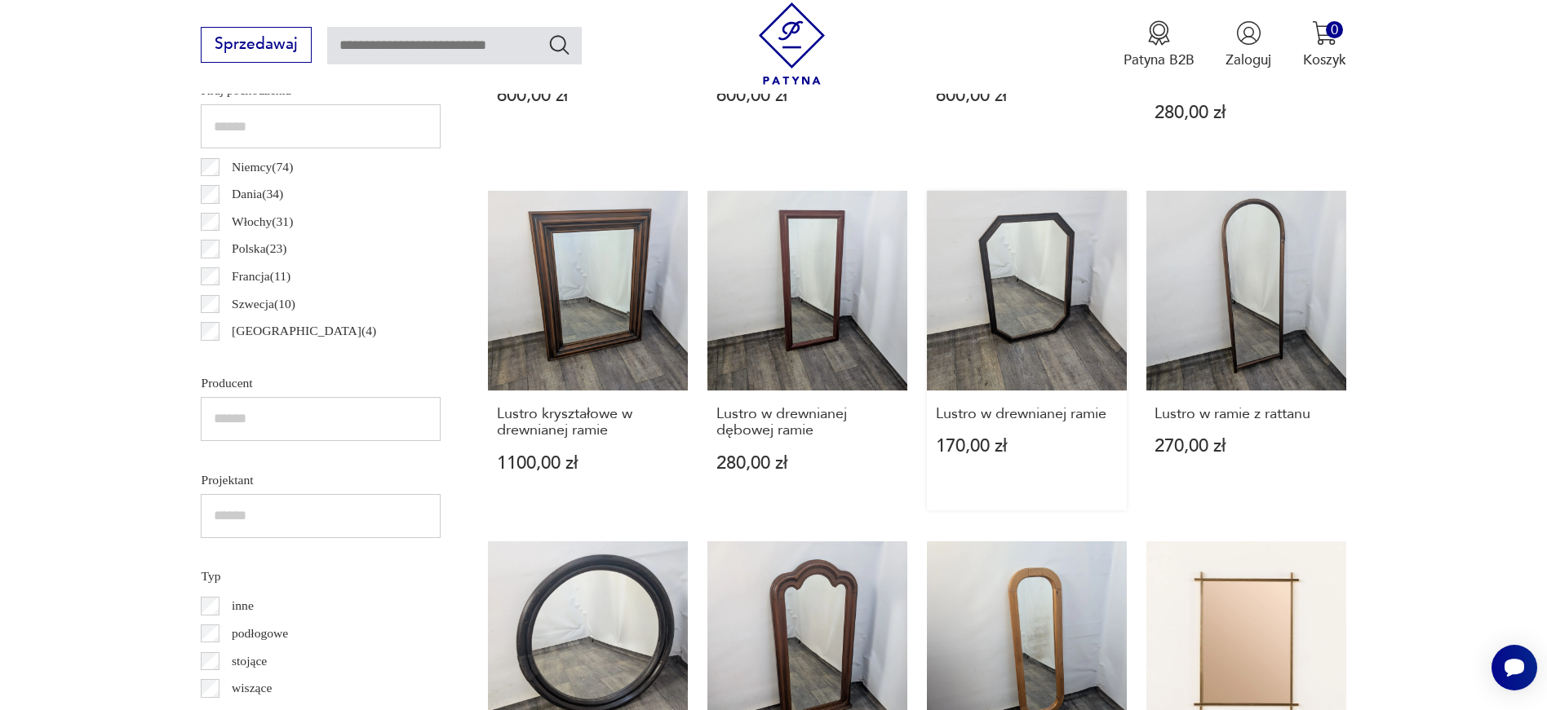 Image resolution: width=1547 pixels, height=710 pixels. Describe the element at coordinates (1324, 33) in the screenshot. I see `img: Ikona koszyka` at that location.